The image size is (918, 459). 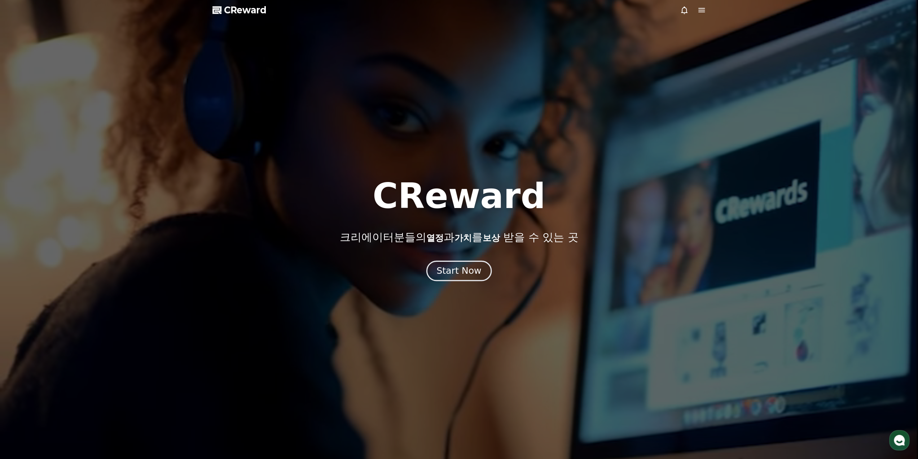 I want to click on div: Start Now, so click(x=459, y=271).